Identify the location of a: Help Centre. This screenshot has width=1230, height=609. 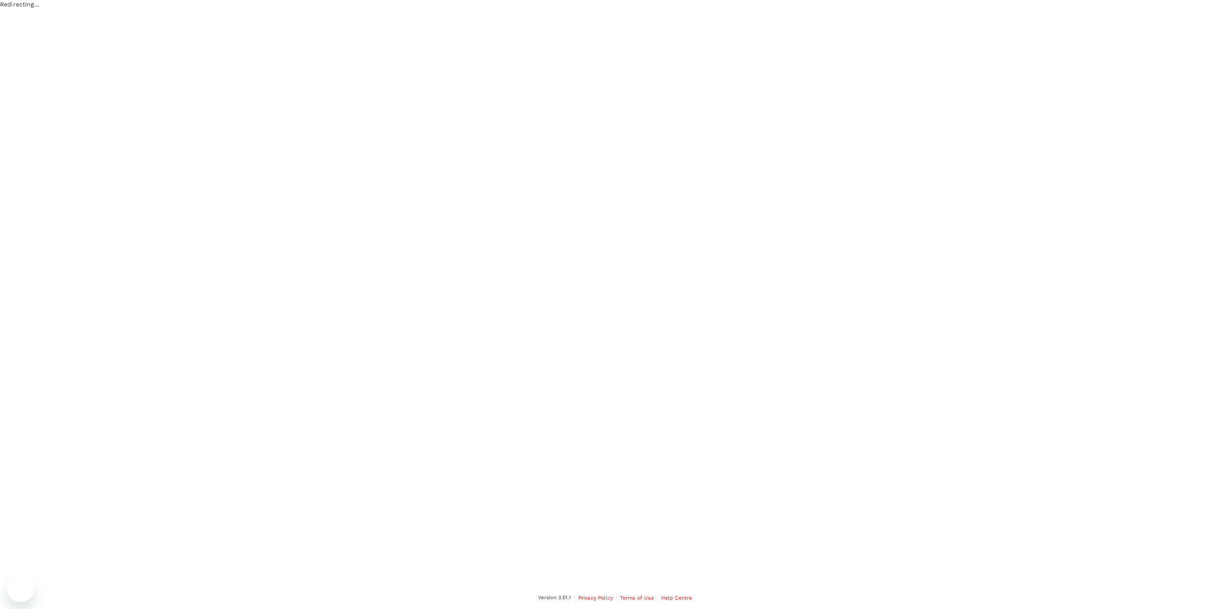
(676, 598).